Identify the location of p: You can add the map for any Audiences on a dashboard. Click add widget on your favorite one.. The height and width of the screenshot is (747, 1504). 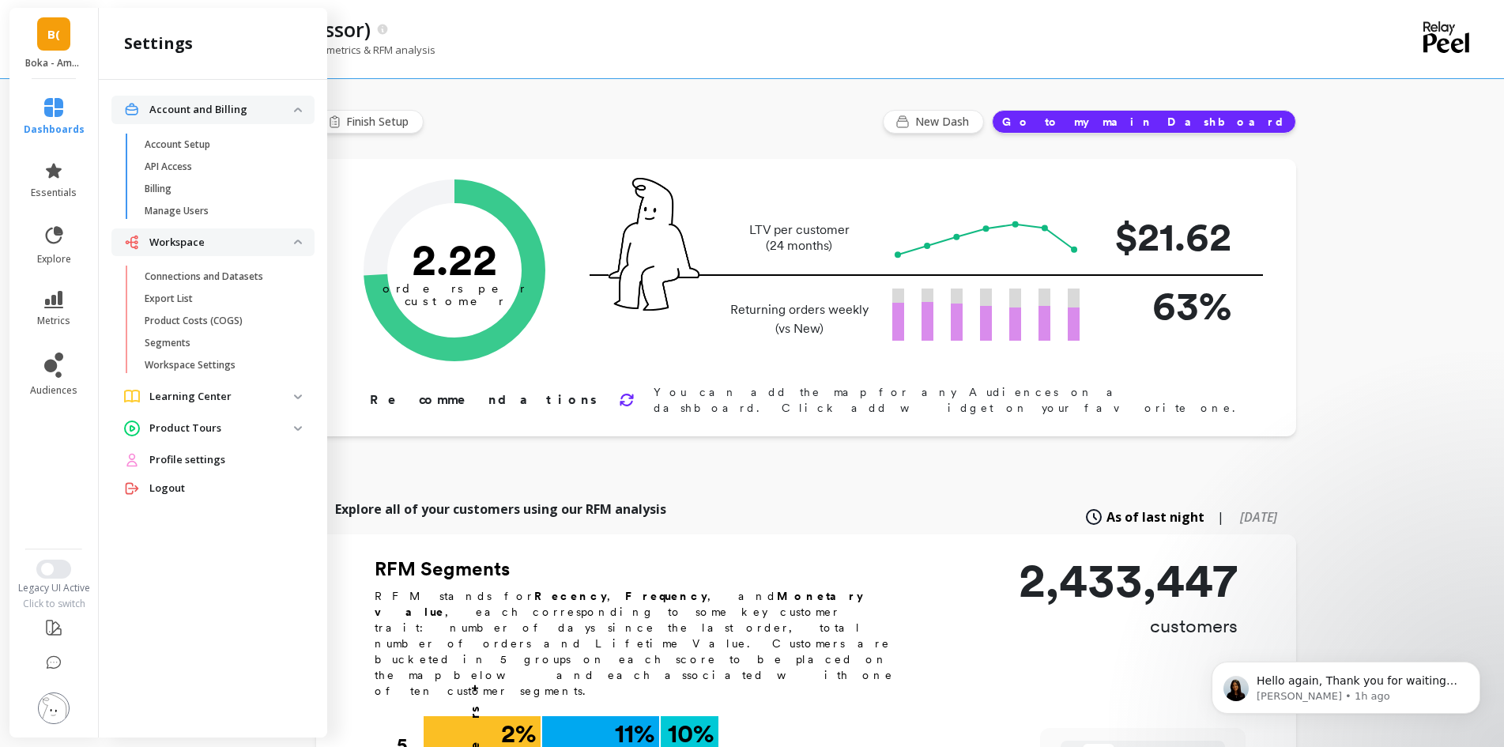
(949, 400).